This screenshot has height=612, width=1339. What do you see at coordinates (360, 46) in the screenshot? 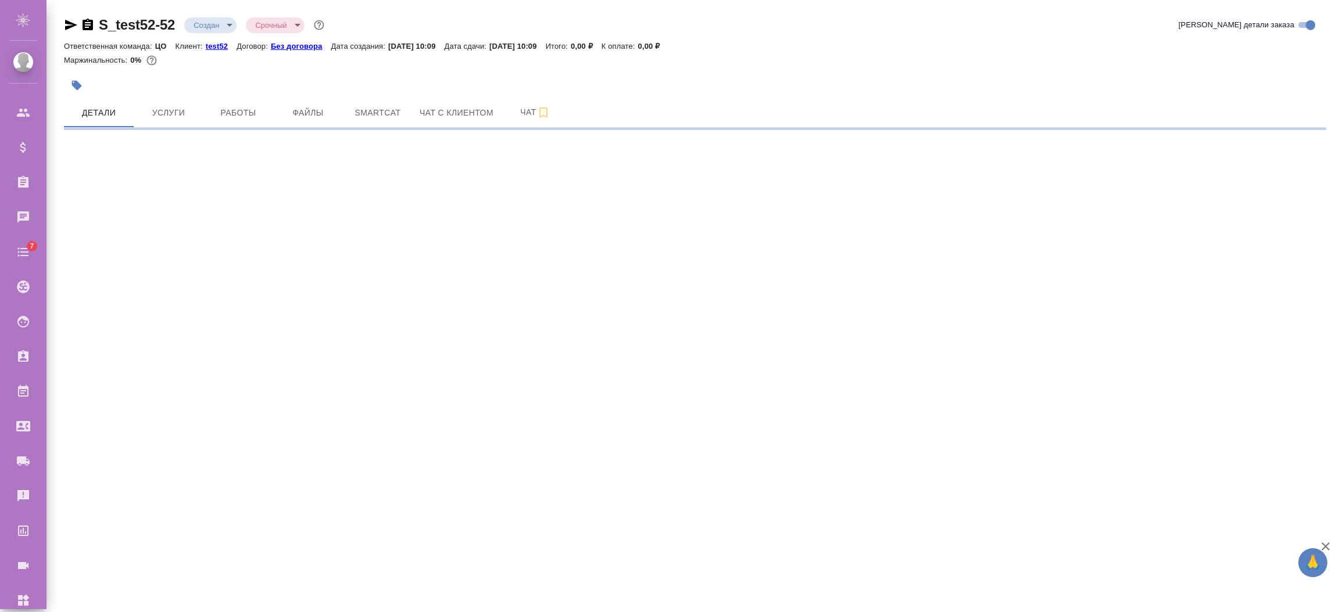
I see `p: Дата создания:` at bounding box center [360, 46].